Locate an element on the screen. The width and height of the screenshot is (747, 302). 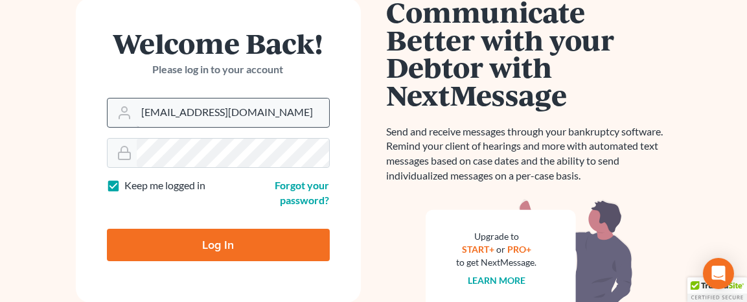
div: to get NextMessage. is located at coordinates (497, 262).